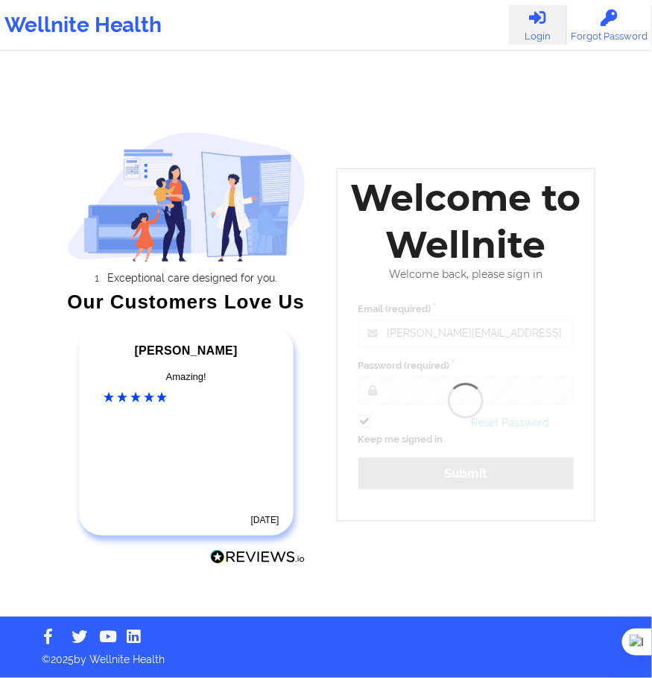 This screenshot has width=652, height=678. Describe the element at coordinates (186, 302) in the screenshot. I see `div: Our Customers Love Us` at that location.